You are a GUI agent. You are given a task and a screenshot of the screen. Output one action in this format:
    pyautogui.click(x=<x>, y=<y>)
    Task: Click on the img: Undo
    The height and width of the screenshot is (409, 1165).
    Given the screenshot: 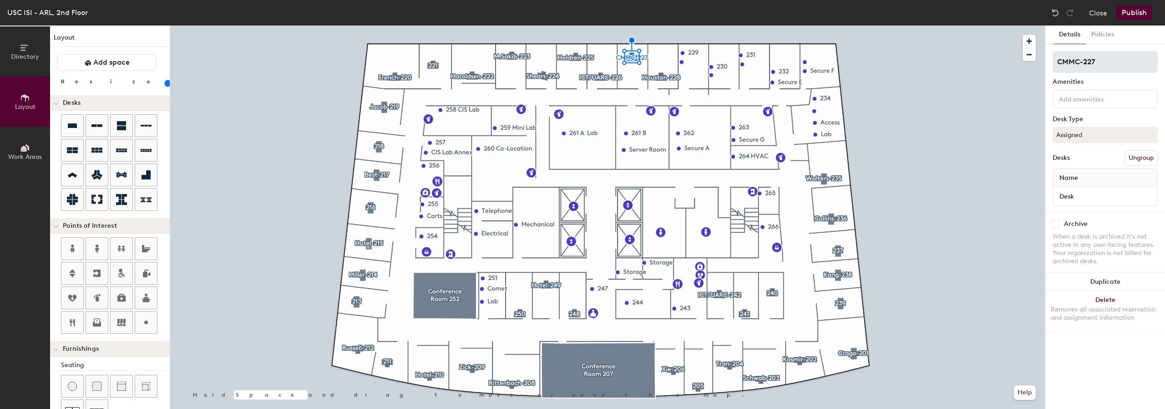 What is the action you would take?
    pyautogui.click(x=1056, y=13)
    